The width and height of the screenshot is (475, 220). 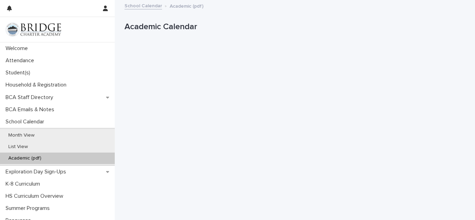 What do you see at coordinates (29, 208) in the screenshot?
I see `p: Summer Programs` at bounding box center [29, 208].